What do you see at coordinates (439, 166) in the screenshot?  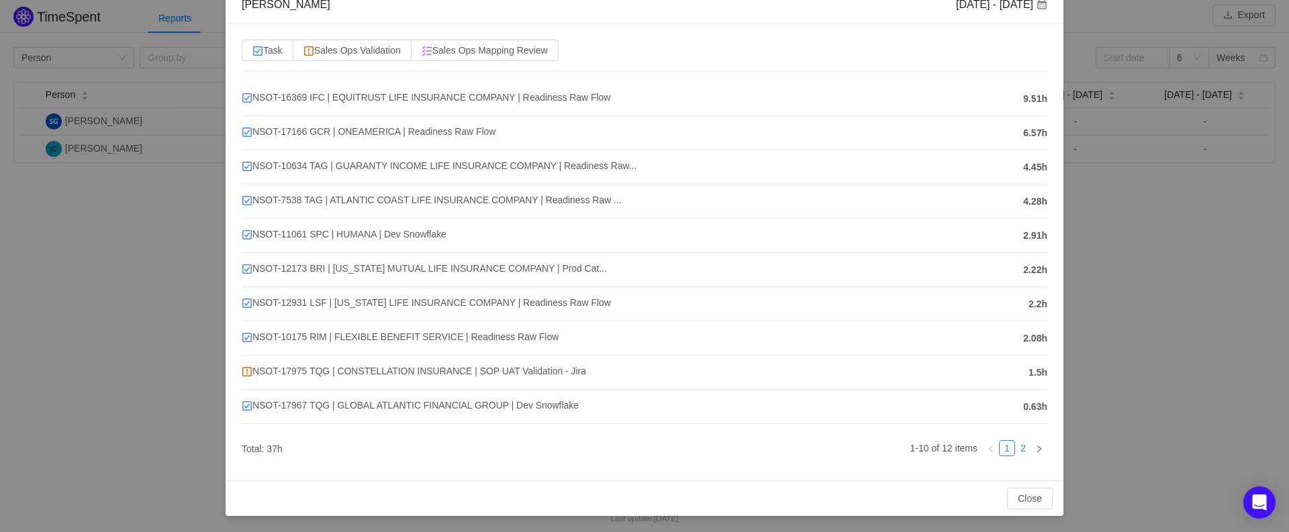 I see `span: NSOT-10634 TAG | GUARANTY INCOME LIFE INSURANCE COMPANY | Readiness Raw...` at bounding box center [439, 166].